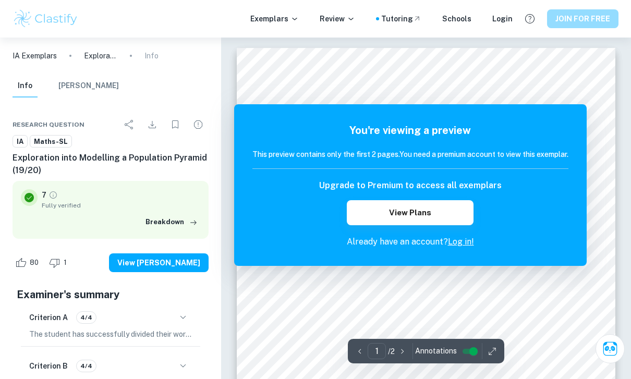  I want to click on div: Dislike, so click(59, 263).